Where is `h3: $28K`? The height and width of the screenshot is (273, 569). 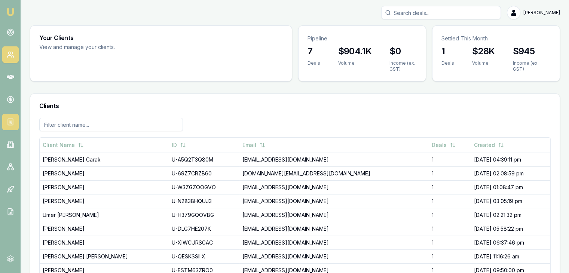
h3: $28K is located at coordinates (484, 51).